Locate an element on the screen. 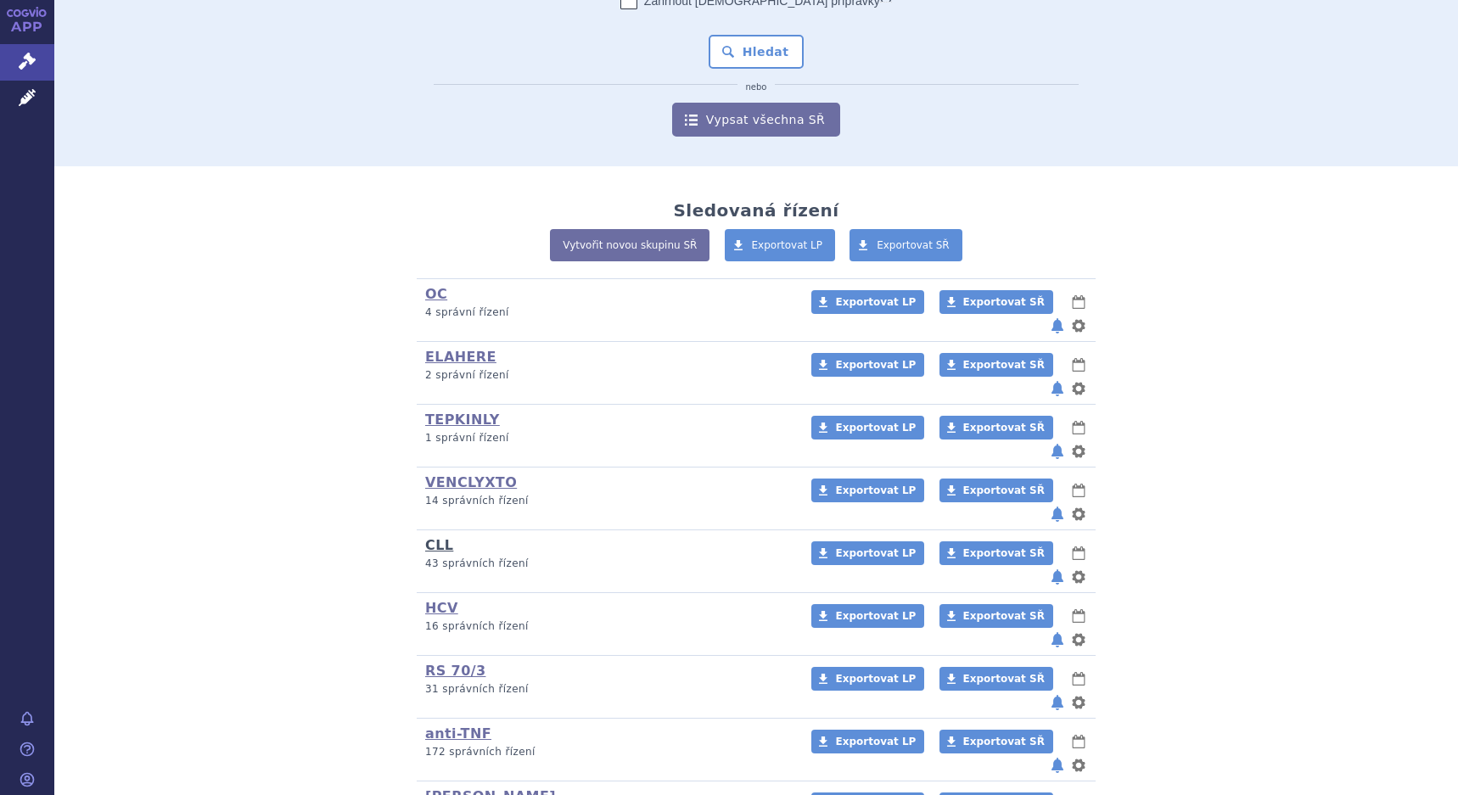  i: nebo is located at coordinates (756, 87).